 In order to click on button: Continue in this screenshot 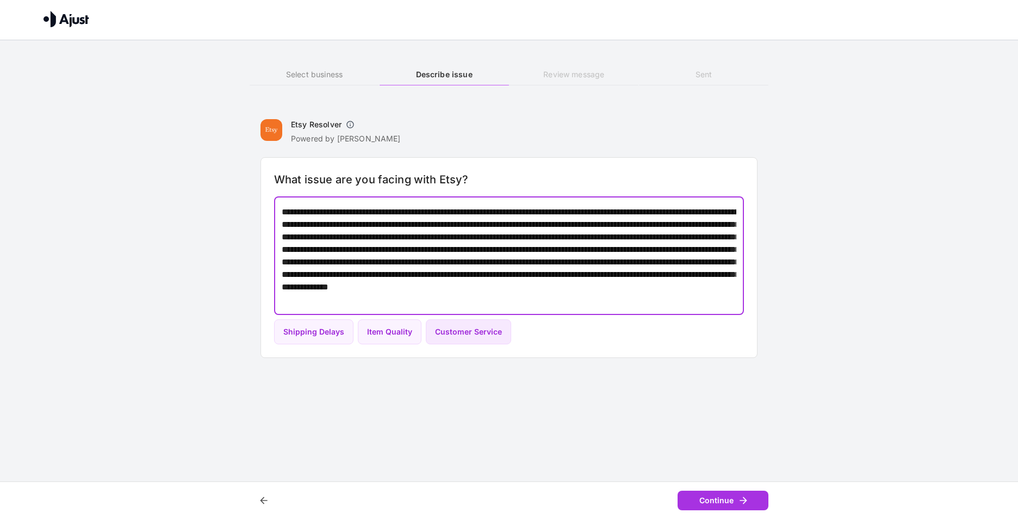, I will do `click(723, 500)`.